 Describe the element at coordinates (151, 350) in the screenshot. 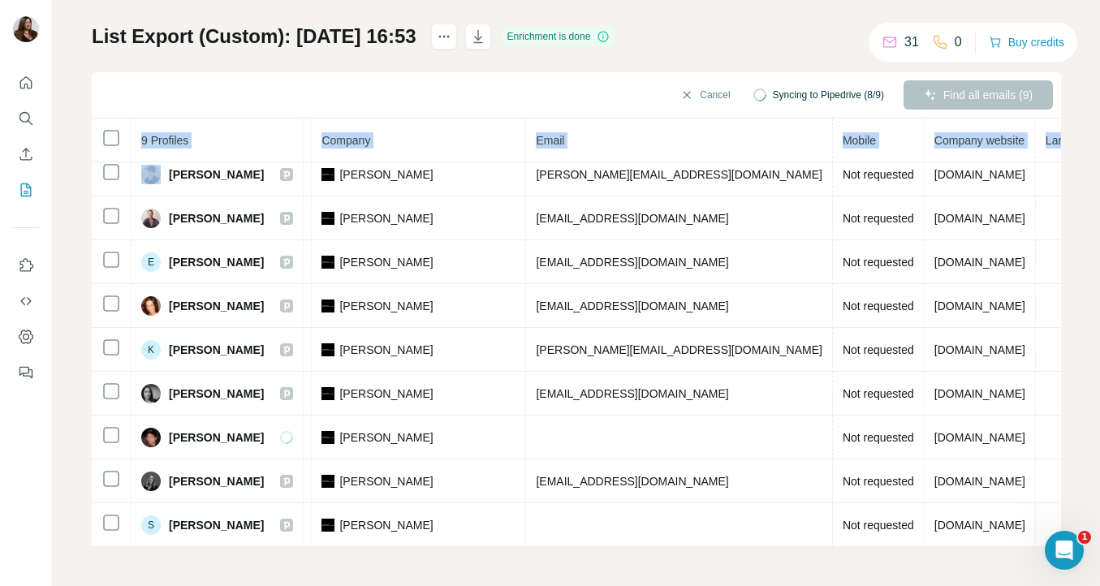

I see `div: K` at that location.